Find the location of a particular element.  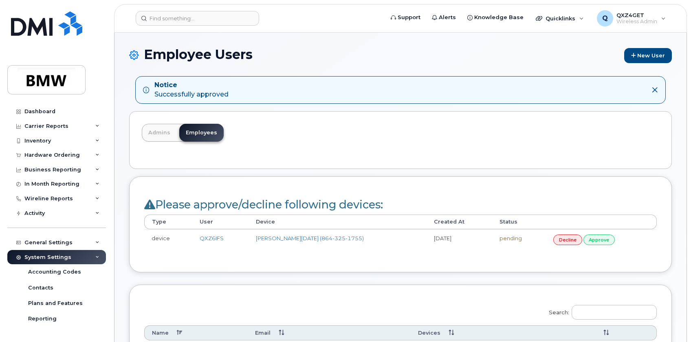

th: Created At is located at coordinates (459, 222).